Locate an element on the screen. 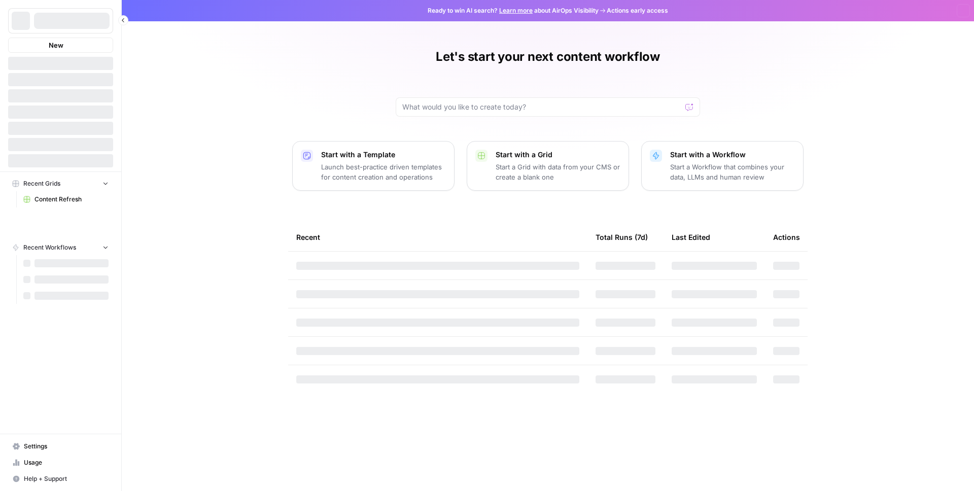 The height and width of the screenshot is (491, 974). span: Help + Support is located at coordinates (66, 479).